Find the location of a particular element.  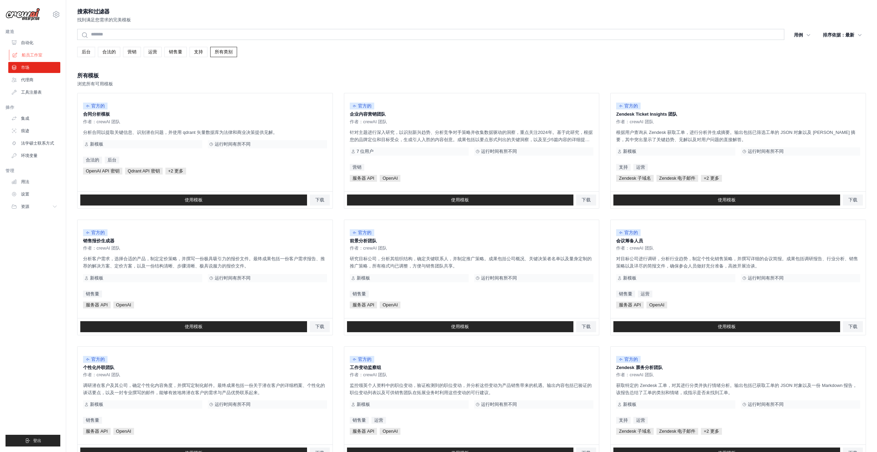

font: Zendesk 票务分析团队 is located at coordinates (639, 368).